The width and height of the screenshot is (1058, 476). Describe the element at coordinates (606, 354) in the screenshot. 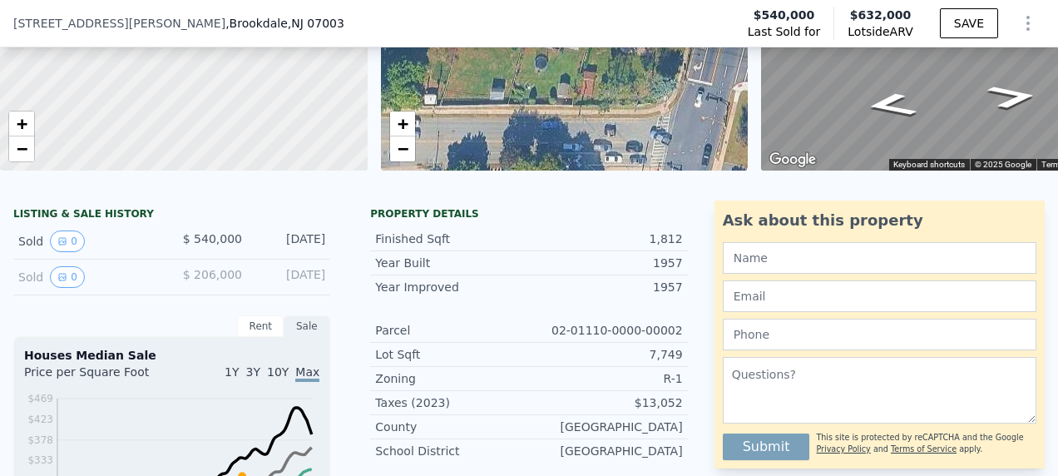

I see `div: 7,749` at that location.